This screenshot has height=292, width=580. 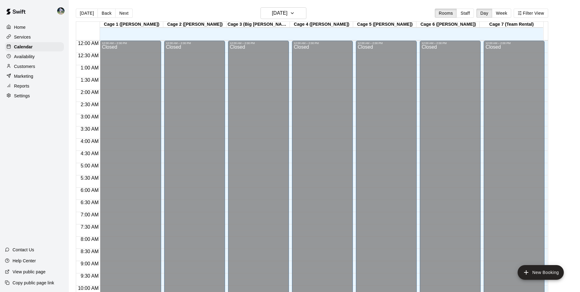 What do you see at coordinates (29, 272) in the screenshot?
I see `p: View public page` at bounding box center [29, 272].